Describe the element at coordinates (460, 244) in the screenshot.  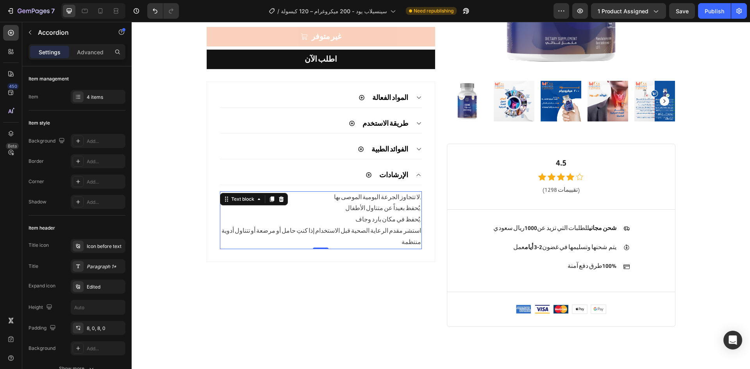
I see `p: طرق دفع آمنة` at that location.